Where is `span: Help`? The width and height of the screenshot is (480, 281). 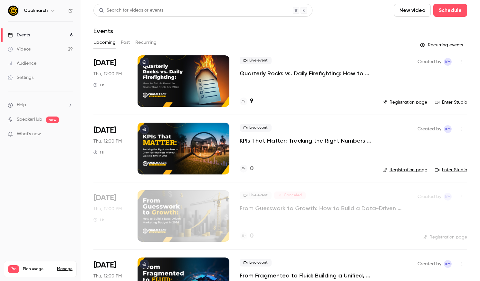 span: Help is located at coordinates (21, 105).